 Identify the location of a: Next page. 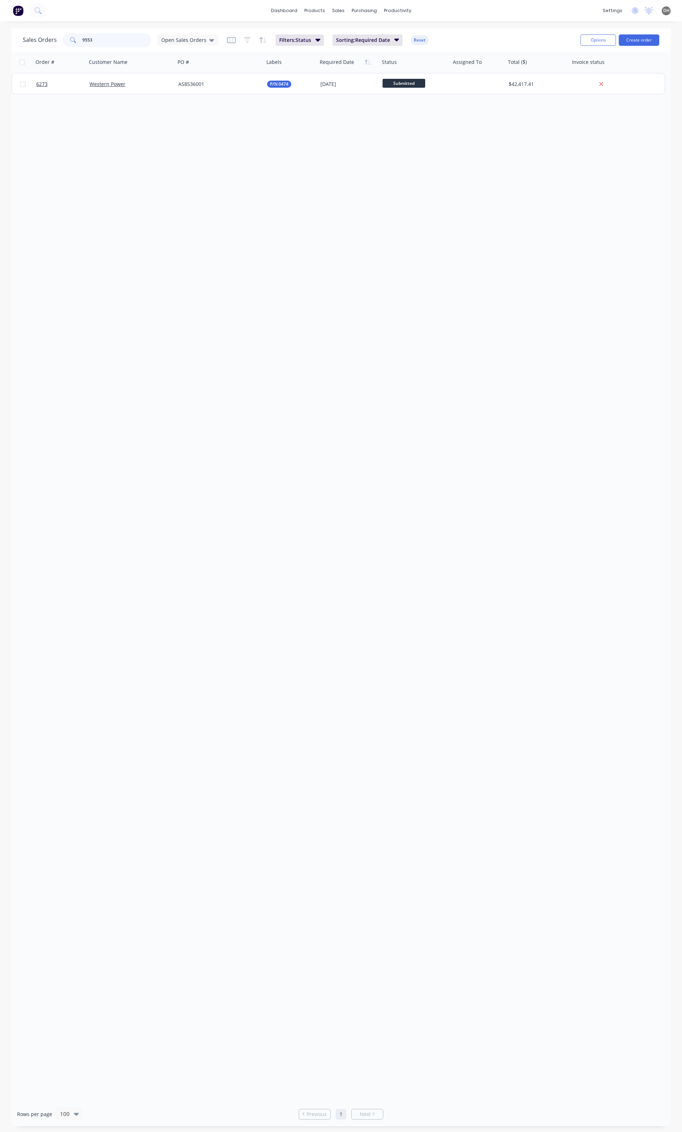
(367, 1114).